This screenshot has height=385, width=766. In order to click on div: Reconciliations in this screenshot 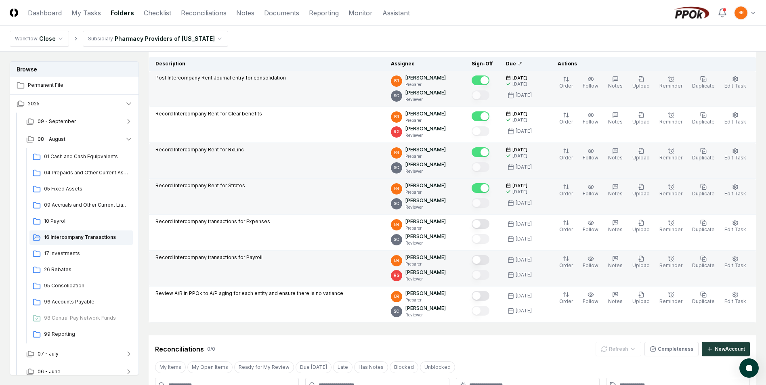, I will do `click(179, 349)`.